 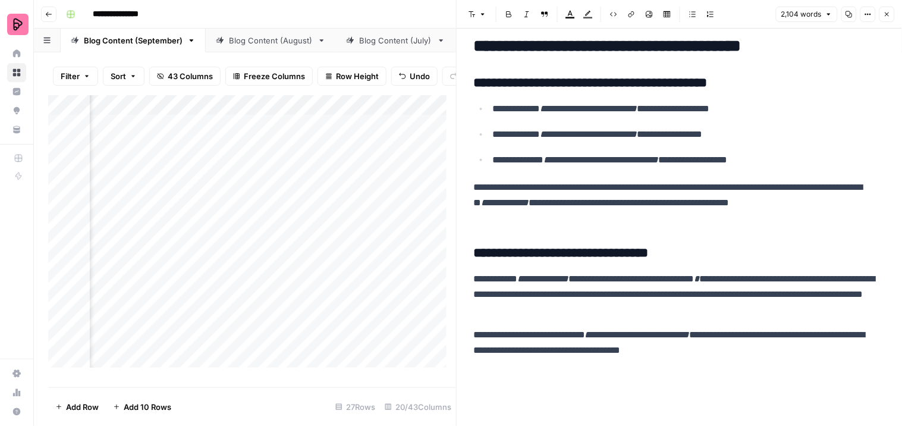 What do you see at coordinates (17, 73) in the screenshot?
I see `a: Browse` at bounding box center [17, 73].